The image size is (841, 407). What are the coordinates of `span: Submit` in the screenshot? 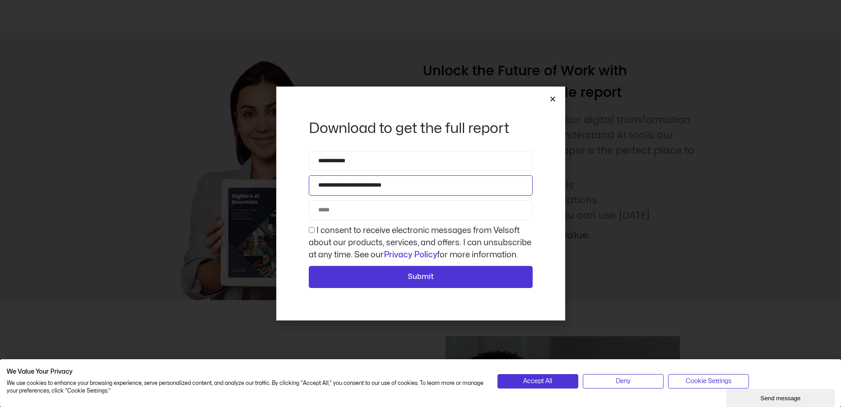 It's located at (421, 277).